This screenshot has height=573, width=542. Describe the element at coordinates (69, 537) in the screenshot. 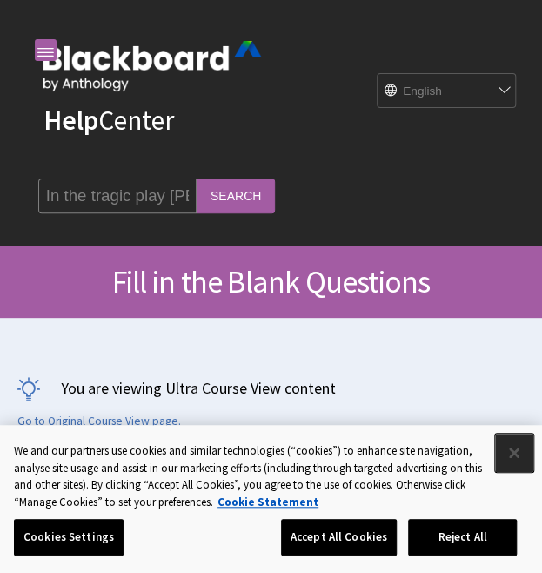

I see `button: Cookies Settings` at that location.